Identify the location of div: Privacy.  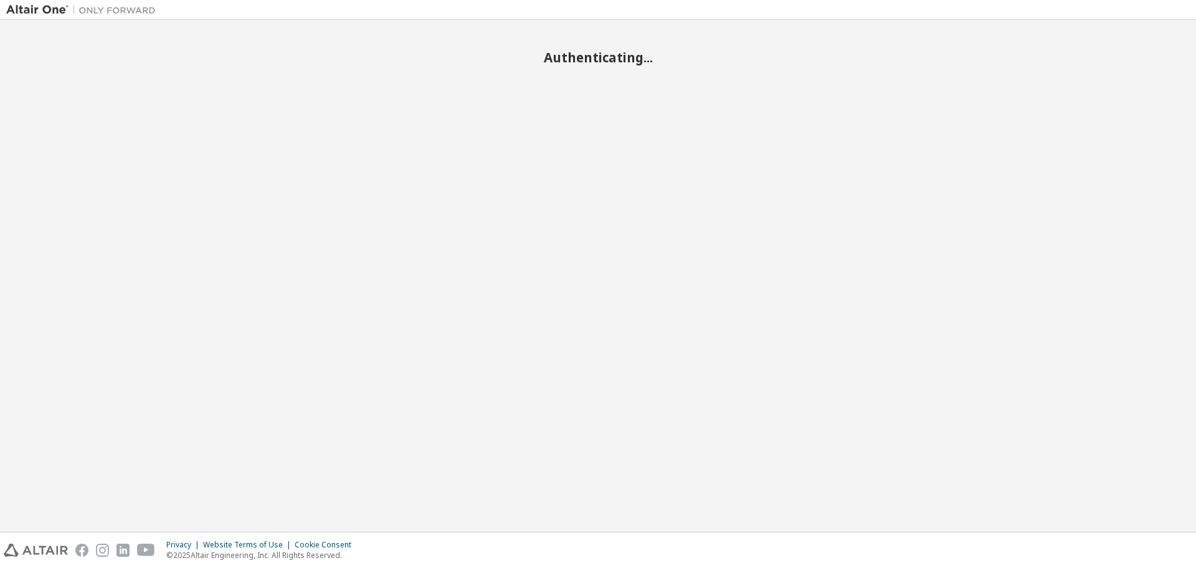
(184, 545).